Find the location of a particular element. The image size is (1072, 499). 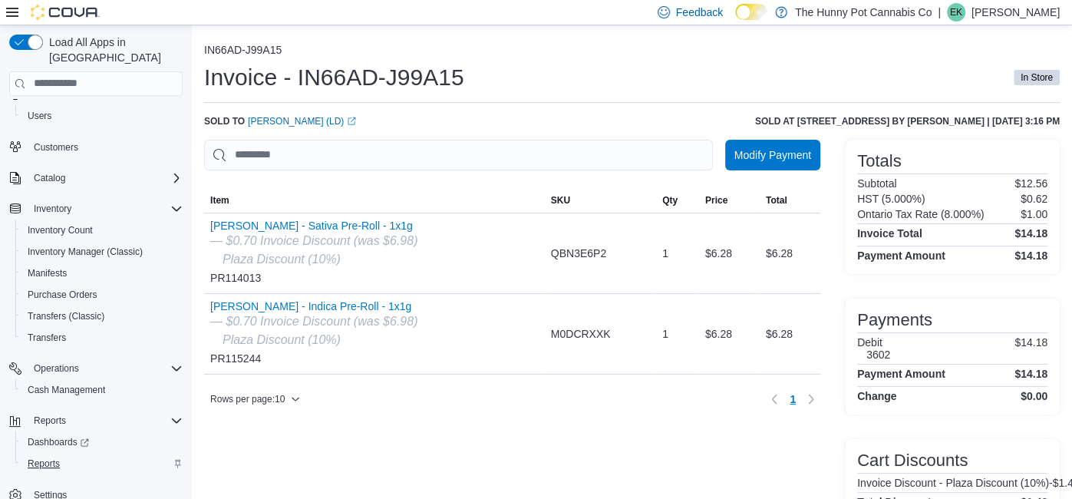

span: Item is located at coordinates (219, 200).